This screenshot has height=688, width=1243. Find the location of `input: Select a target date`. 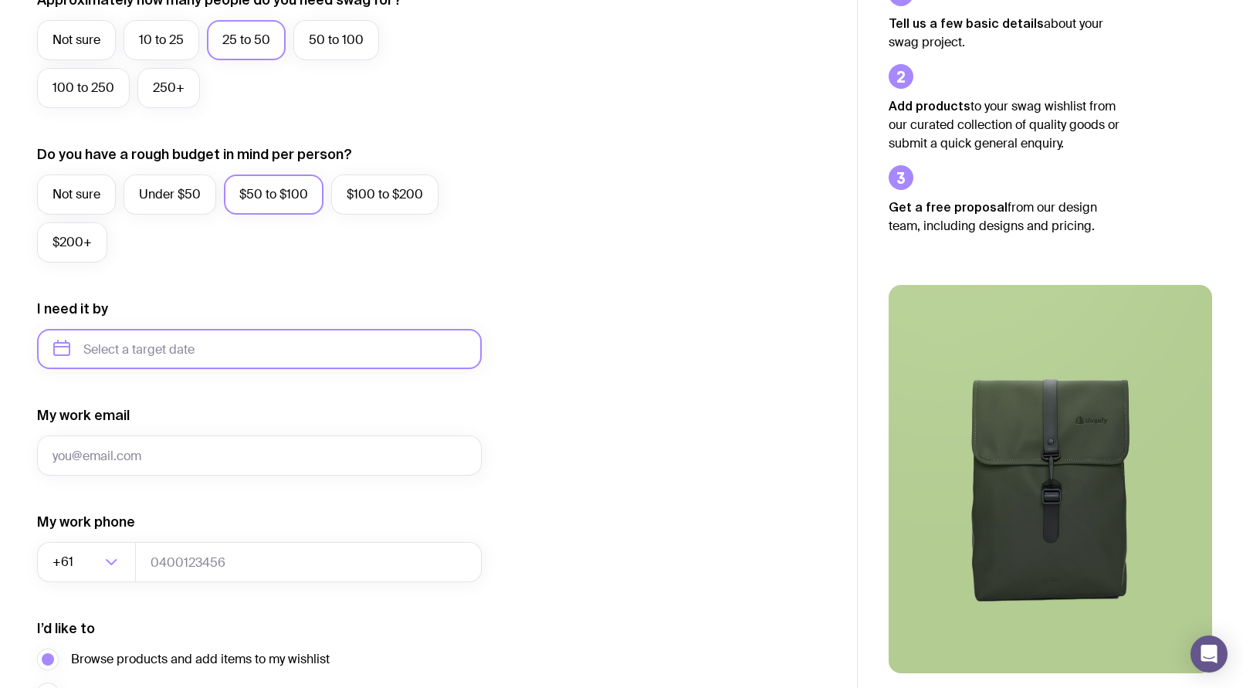

input: Select a target date is located at coordinates (259, 349).